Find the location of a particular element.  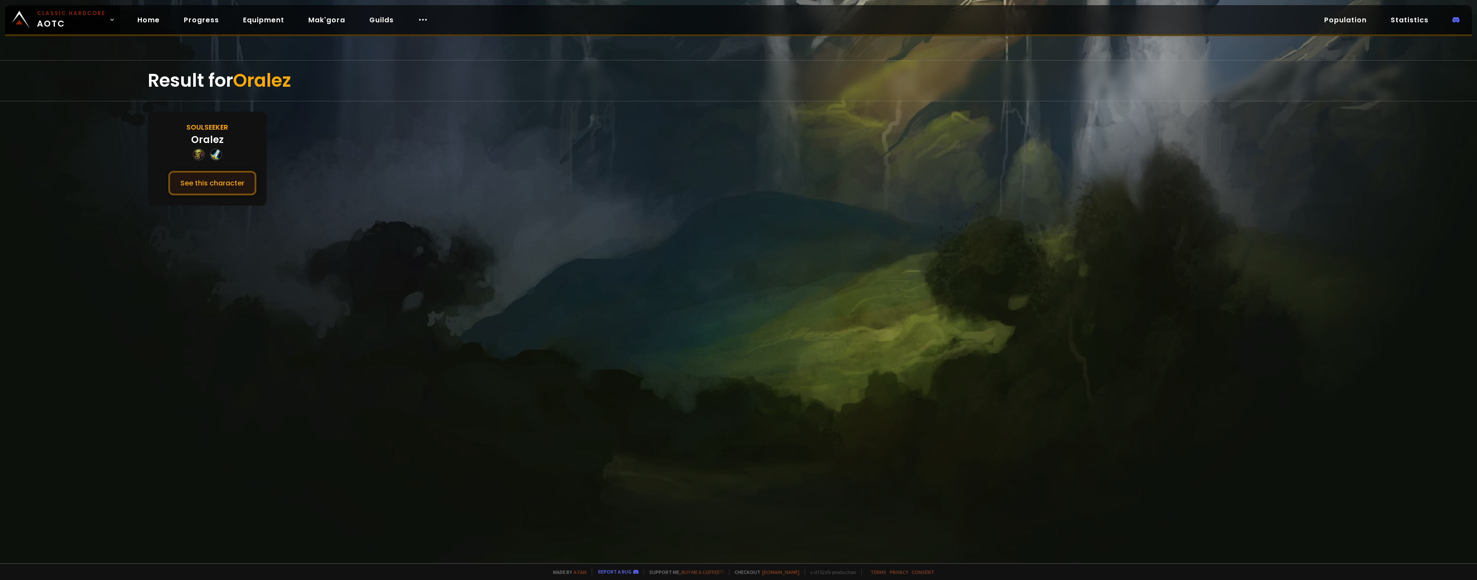

small: Classic Hardcore is located at coordinates (71, 13).